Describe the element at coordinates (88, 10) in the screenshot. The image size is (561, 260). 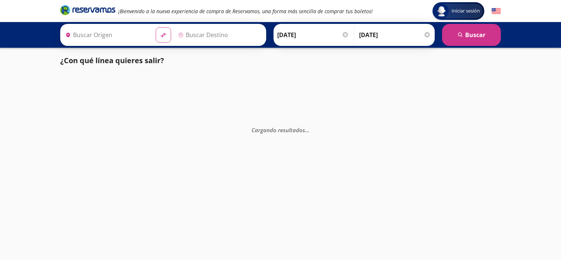
I see `i: Brand Logo` at that location.